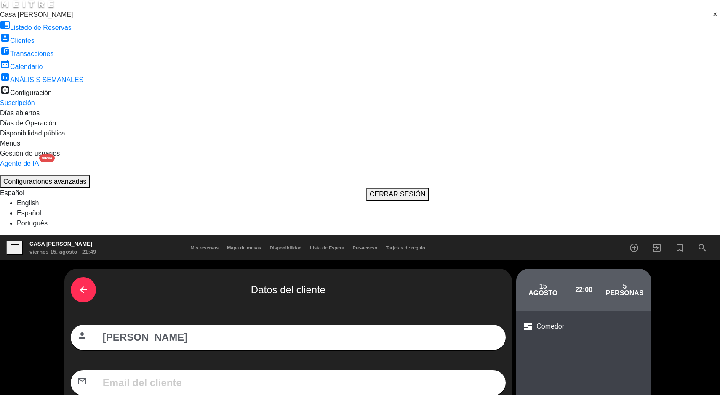 This screenshot has height=395, width=720. Describe the element at coordinates (550, 327) in the screenshot. I see `span: Comedor` at that location.